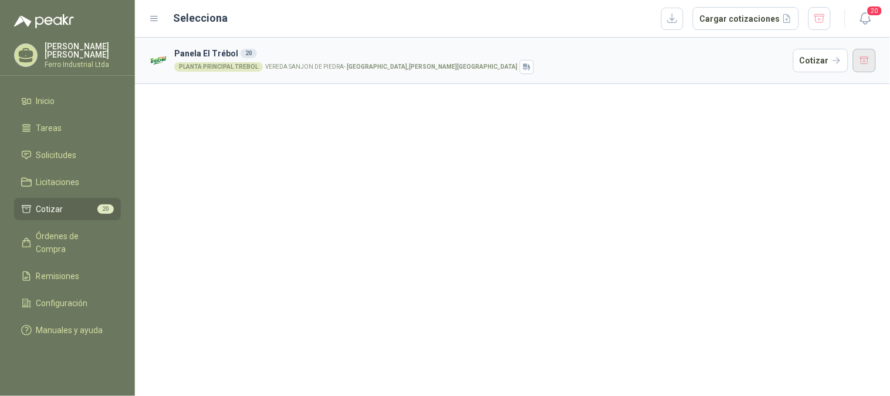 This screenshot has height=396, width=890. What do you see at coordinates (746, 19) in the screenshot?
I see `button: Cargar cotizaciones` at bounding box center [746, 19].